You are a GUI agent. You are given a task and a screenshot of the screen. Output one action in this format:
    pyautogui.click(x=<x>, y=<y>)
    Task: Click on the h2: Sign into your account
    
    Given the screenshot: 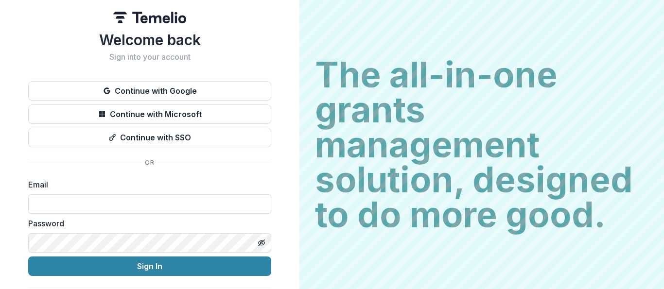 What is the action you would take?
    pyautogui.click(x=150, y=57)
    